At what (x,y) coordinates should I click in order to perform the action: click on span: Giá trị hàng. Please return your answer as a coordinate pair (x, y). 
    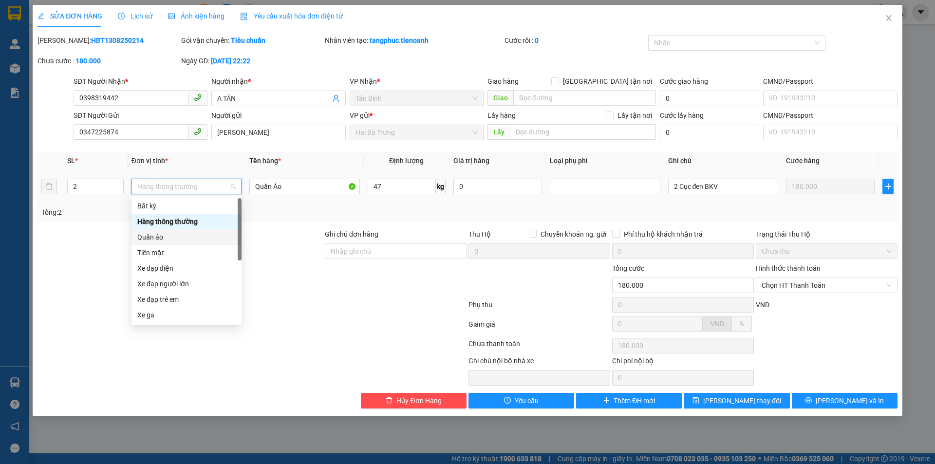
    Looking at the image, I should click on (471, 161).